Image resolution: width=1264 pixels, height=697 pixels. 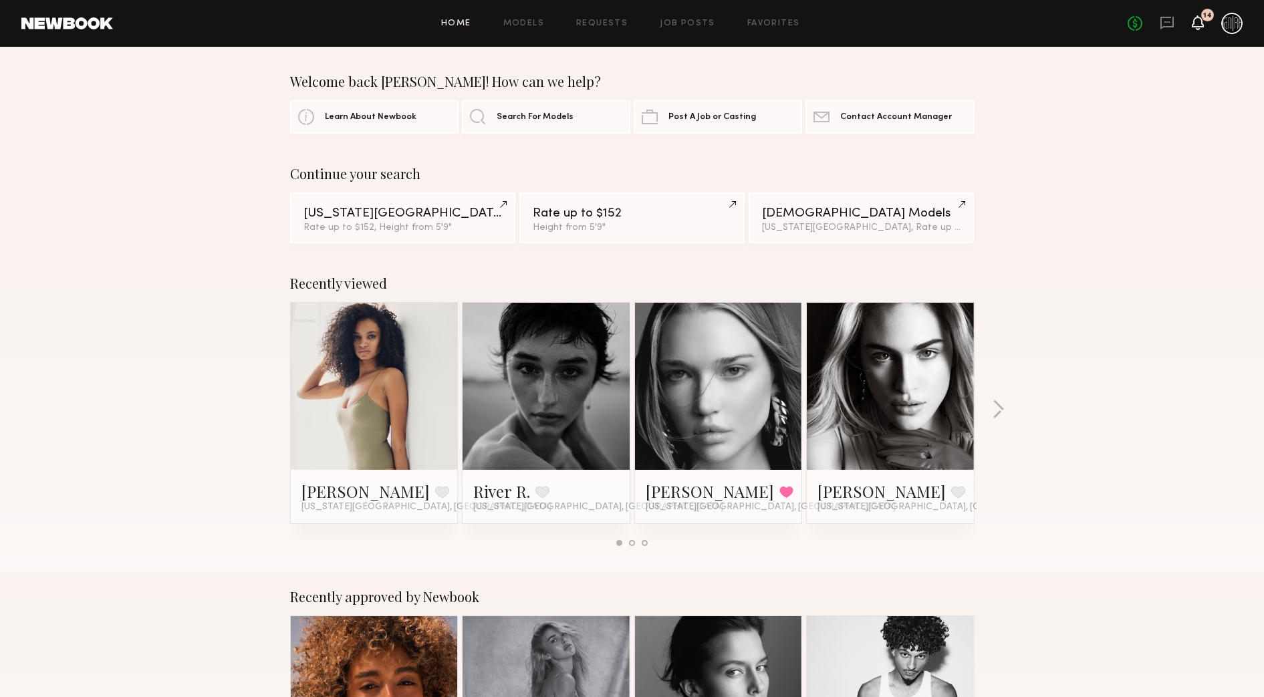 I want to click on a: Models, so click(x=523, y=23).